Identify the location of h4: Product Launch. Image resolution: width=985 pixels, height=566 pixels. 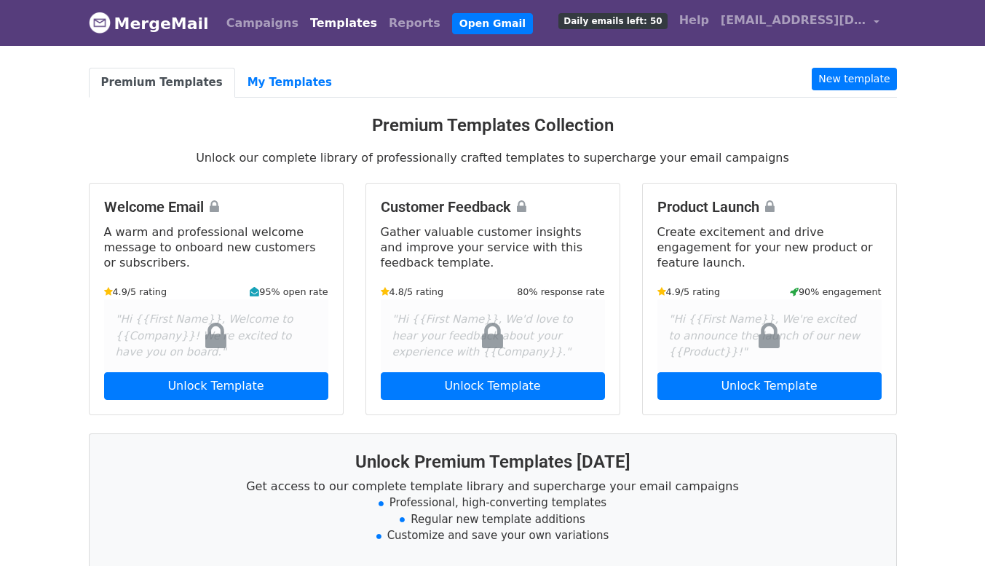
(770, 207).